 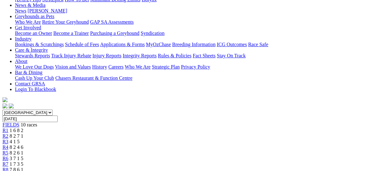 What do you see at coordinates (175, 56) in the screenshot?
I see `a: Rules & Policies` at bounding box center [175, 56].